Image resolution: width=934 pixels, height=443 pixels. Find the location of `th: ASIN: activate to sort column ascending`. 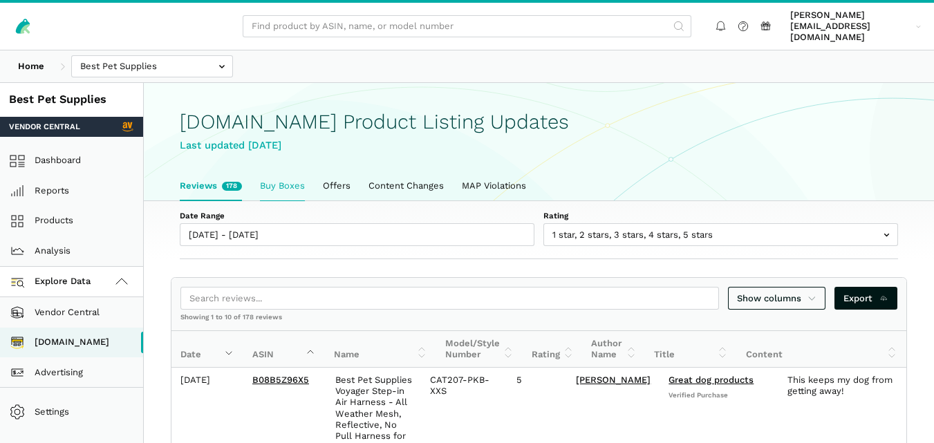

th: ASIN: activate to sort column ascending is located at coordinates (284, 349).